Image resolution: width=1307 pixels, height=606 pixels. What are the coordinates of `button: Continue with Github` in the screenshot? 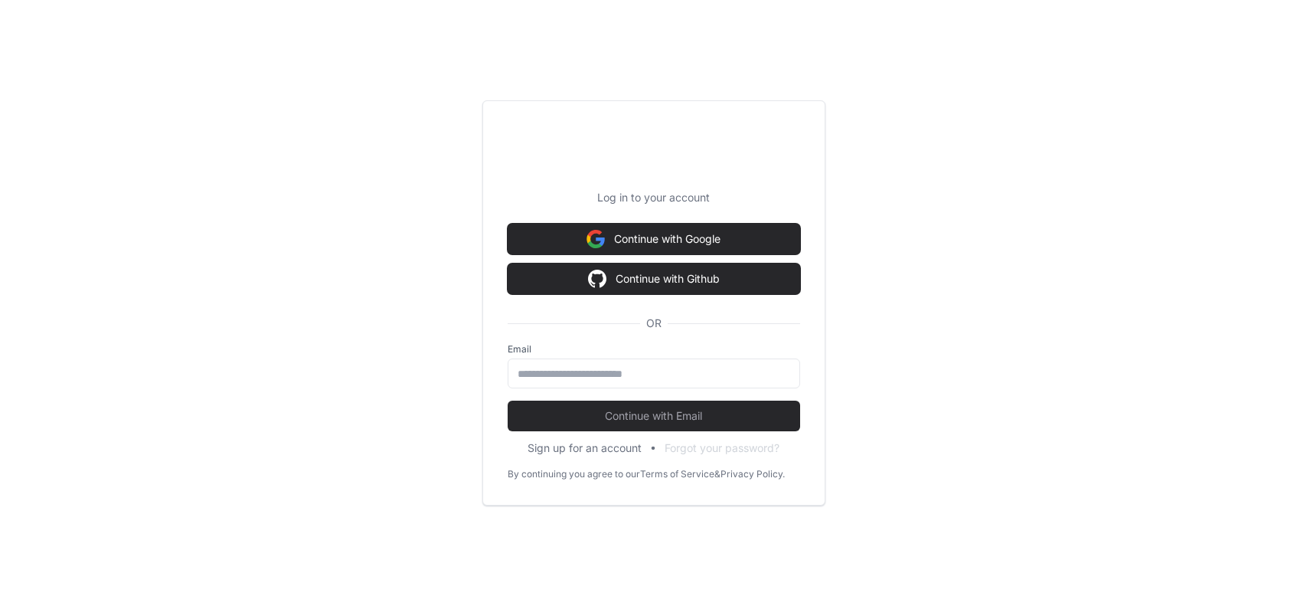 It's located at (654, 279).